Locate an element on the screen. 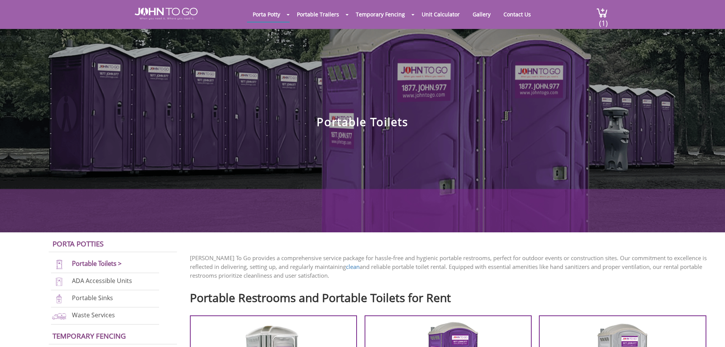 This screenshot has height=347, width=725. a: Porta Potty is located at coordinates (266, 14).